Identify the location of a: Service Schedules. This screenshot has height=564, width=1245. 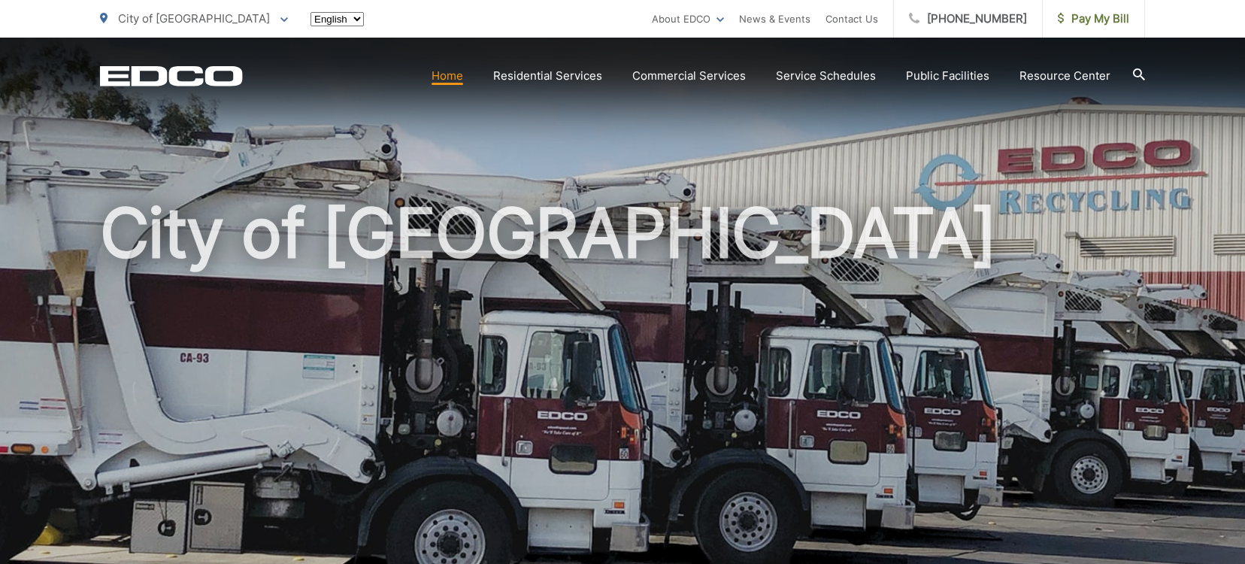
(825, 76).